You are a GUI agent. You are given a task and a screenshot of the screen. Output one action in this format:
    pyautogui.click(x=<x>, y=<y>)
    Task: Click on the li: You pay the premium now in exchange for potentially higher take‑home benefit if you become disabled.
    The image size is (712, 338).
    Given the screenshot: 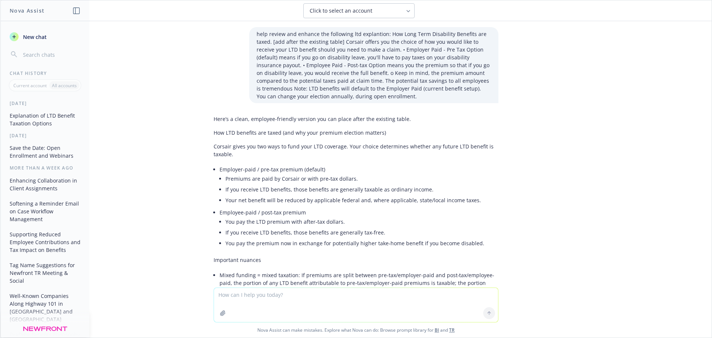 What is the action you would take?
    pyautogui.click(x=362, y=243)
    